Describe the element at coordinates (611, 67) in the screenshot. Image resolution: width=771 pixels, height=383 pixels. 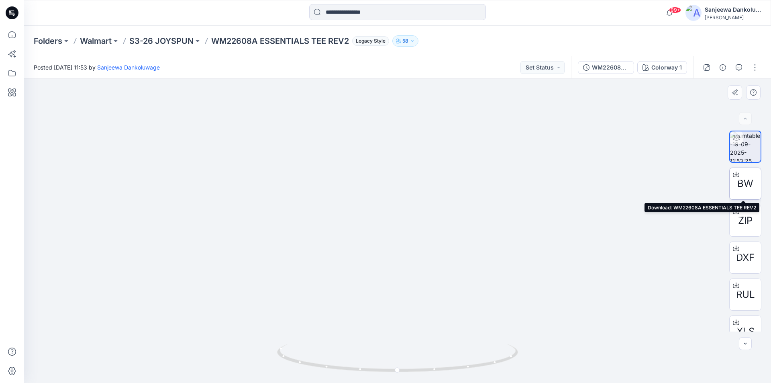
I see `div: WM22608A ESSENTIALS TEE REV2` at that location.